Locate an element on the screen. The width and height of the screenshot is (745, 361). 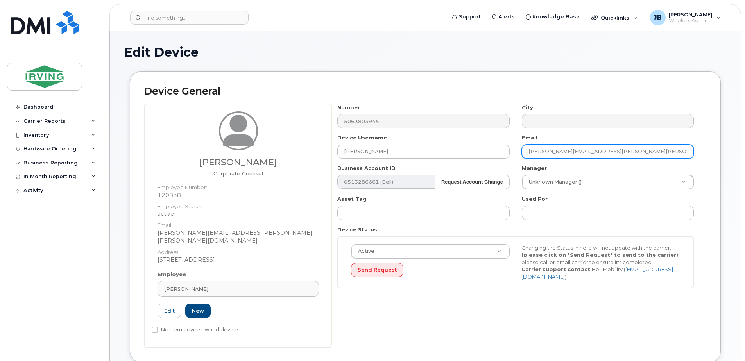
button: Send Request is located at coordinates (377, 270).